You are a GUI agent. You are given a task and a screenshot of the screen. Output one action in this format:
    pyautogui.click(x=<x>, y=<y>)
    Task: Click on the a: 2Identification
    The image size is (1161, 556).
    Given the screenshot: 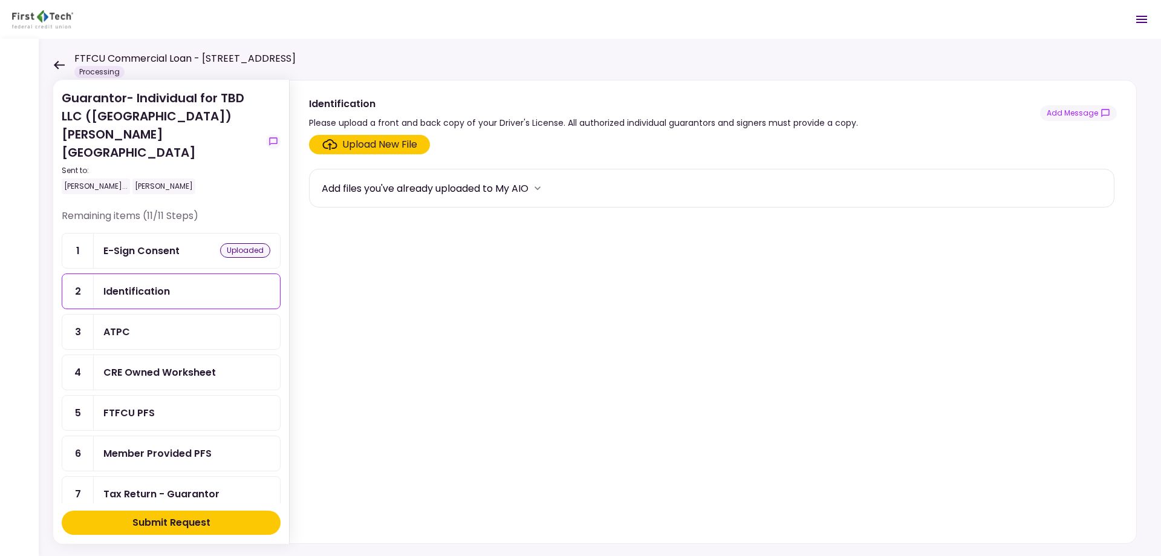 What is the action you would take?
    pyautogui.click(x=171, y=291)
    